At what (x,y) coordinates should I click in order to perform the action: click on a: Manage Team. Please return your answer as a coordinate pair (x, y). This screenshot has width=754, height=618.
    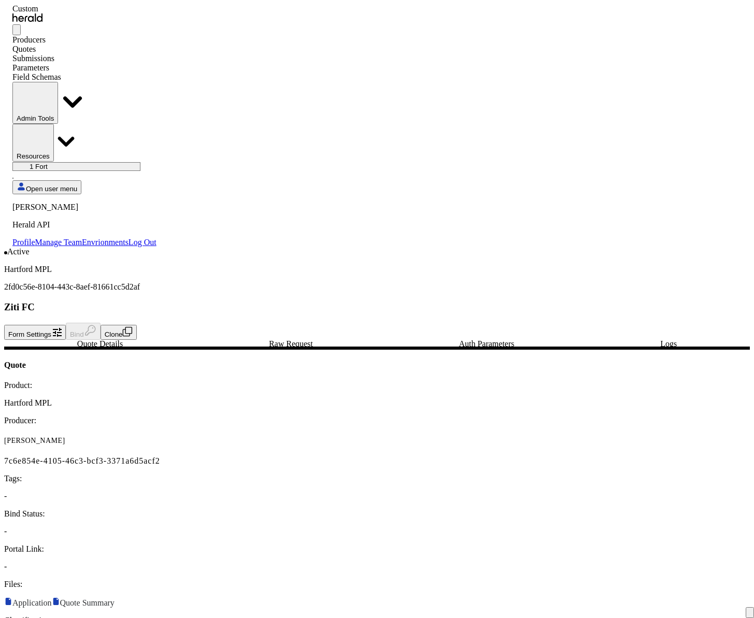
    Looking at the image, I should click on (59, 242).